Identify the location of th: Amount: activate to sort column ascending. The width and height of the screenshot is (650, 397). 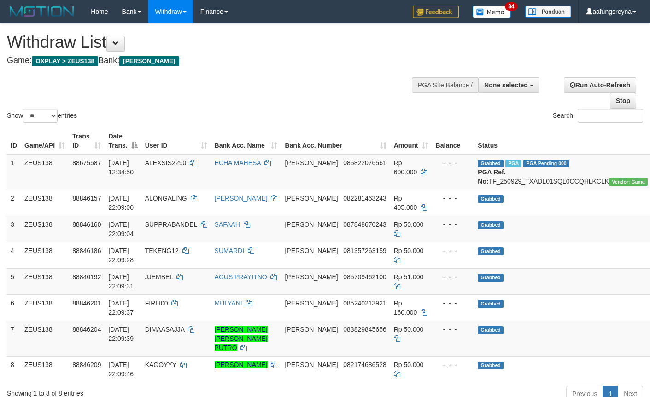
(411, 141).